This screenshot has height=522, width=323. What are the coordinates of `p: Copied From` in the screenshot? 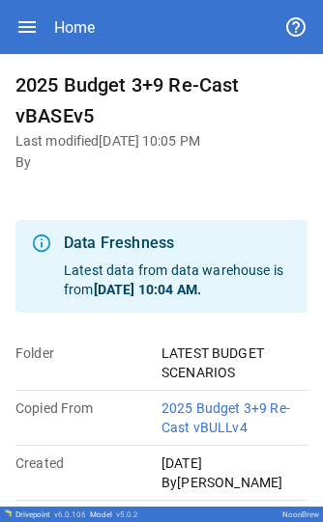 It's located at (88, 408).